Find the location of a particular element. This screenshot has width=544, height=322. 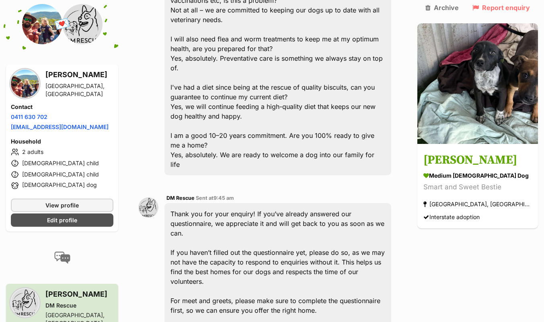

a: Edit profile is located at coordinates (62, 220).